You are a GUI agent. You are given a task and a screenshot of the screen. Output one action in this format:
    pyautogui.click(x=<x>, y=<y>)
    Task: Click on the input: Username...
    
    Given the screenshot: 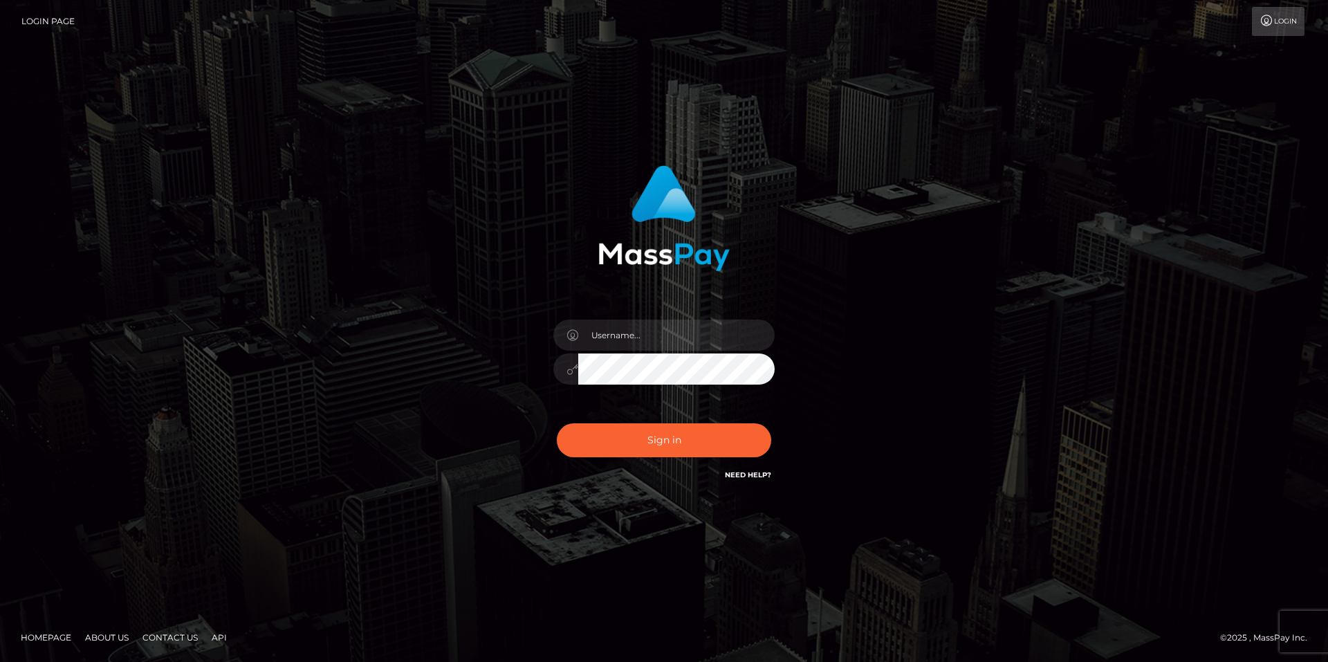 What is the action you would take?
    pyautogui.click(x=676, y=335)
    